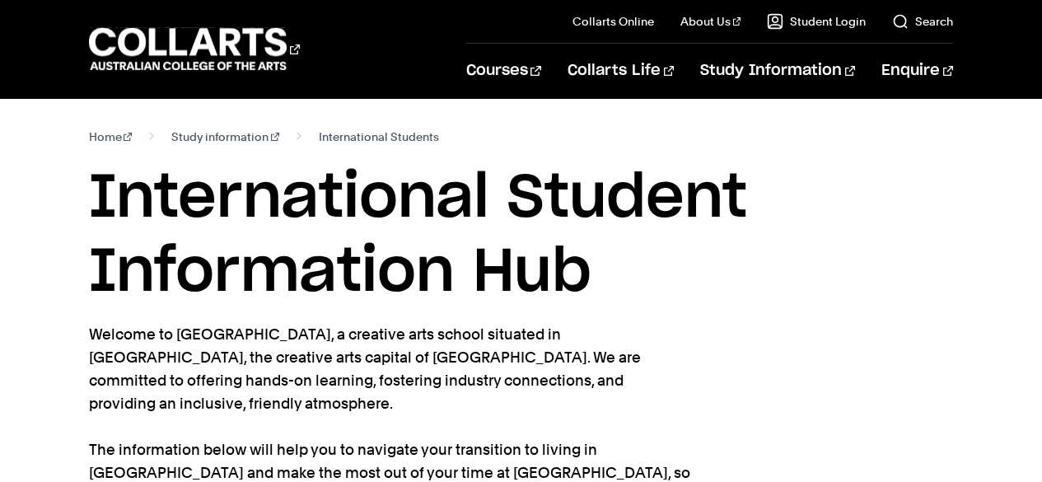  Describe the element at coordinates (711, 21) in the screenshot. I see `a: About Us` at that location.